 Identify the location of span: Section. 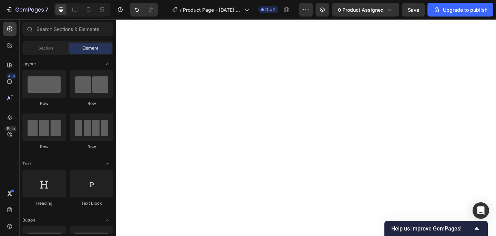
(45, 48).